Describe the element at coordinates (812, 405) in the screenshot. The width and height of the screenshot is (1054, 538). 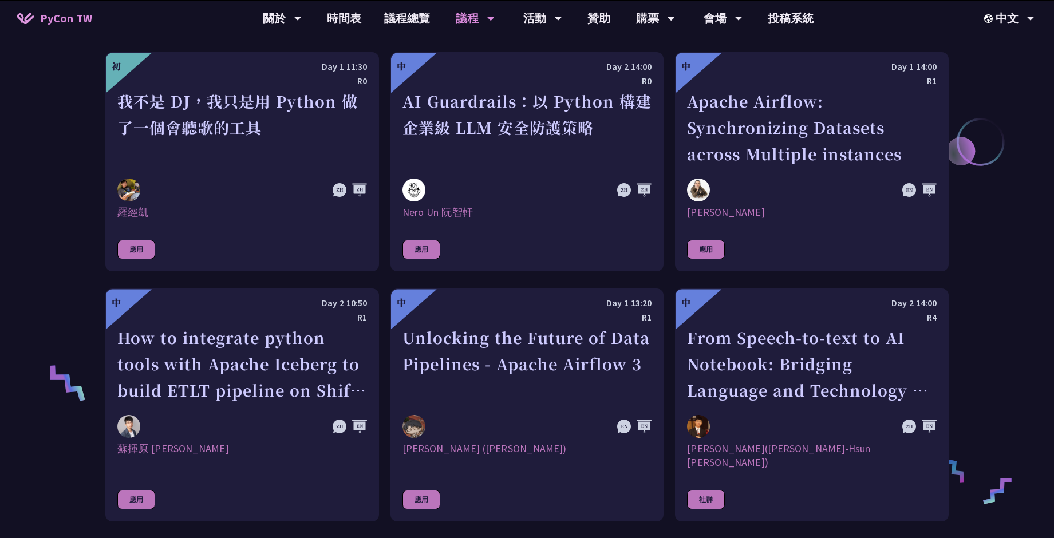
I see `a: 中 Day 2 14:00 R4 From Speech-to-text to AI Notebook: Bridging Language and Technology at PyCon [G...` at that location.